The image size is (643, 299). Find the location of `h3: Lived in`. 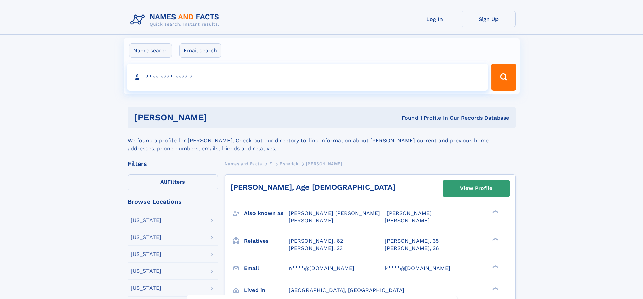

h3: Lived in is located at coordinates (266, 291).